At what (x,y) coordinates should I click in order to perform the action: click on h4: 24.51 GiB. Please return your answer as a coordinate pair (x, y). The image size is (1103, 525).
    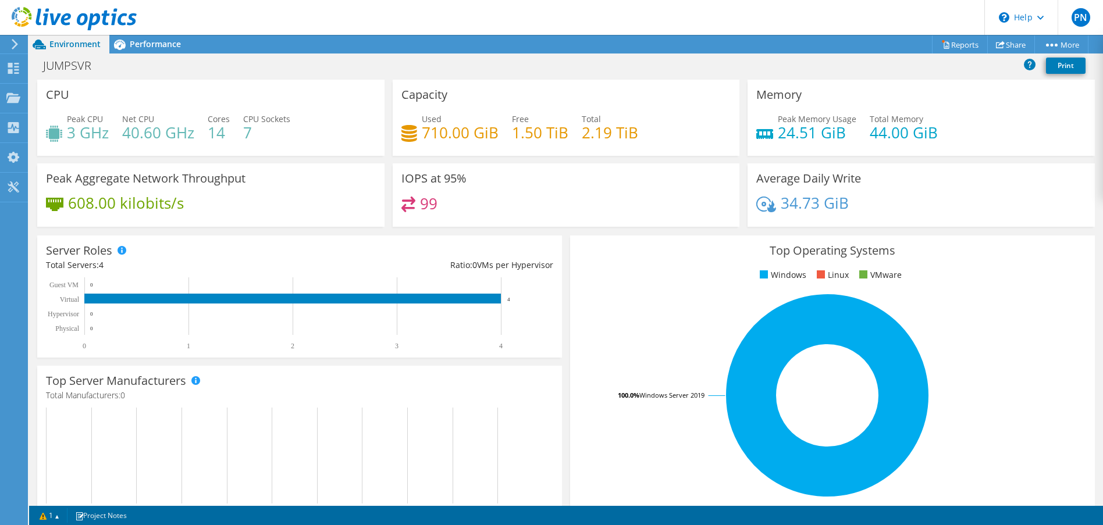
    Looking at the image, I should click on (817, 133).